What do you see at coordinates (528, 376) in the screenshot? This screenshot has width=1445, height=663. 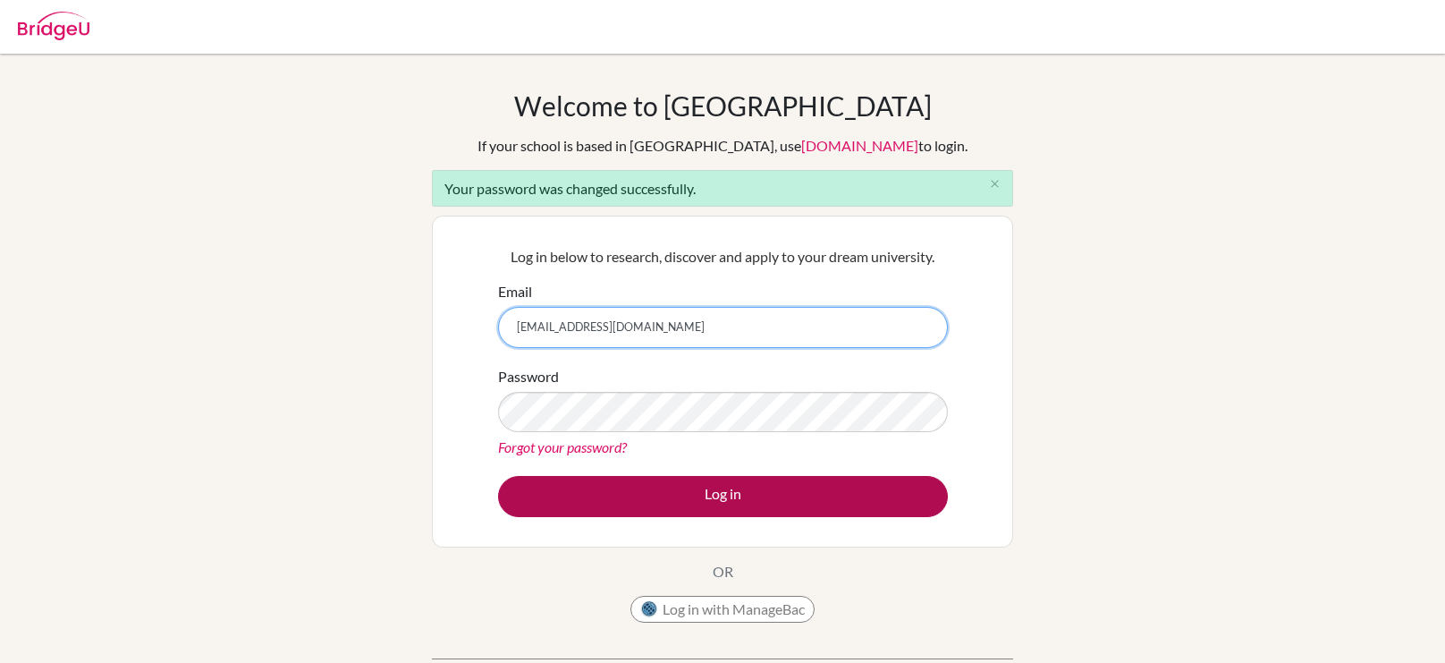 I see `label: Password` at bounding box center [528, 376].